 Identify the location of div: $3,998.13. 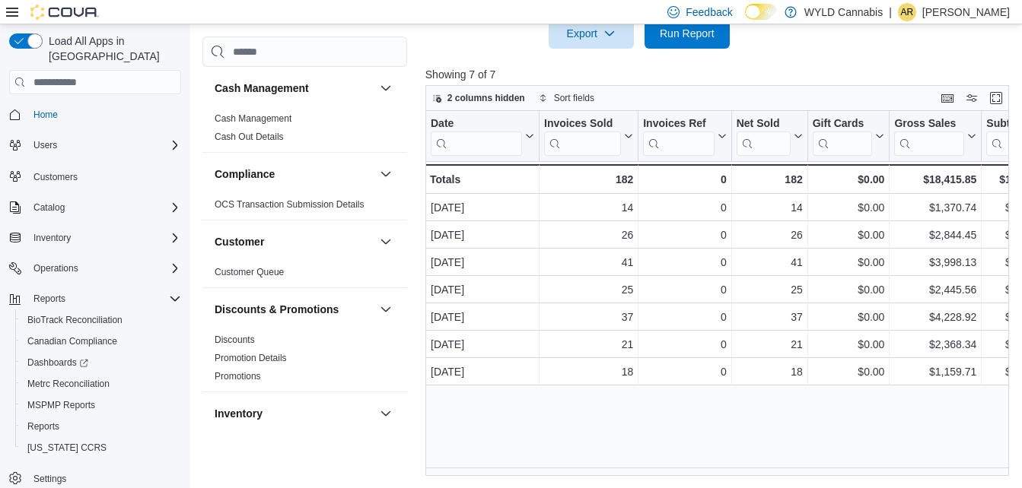
(935, 262).